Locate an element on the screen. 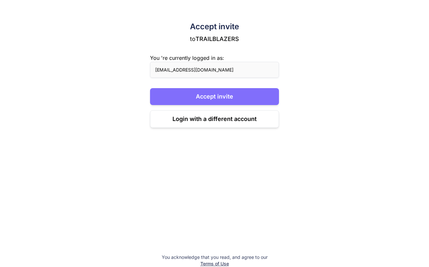 This screenshot has width=429, height=267. p: You acknowledge that you read, and agree to our is located at coordinates (215, 257).